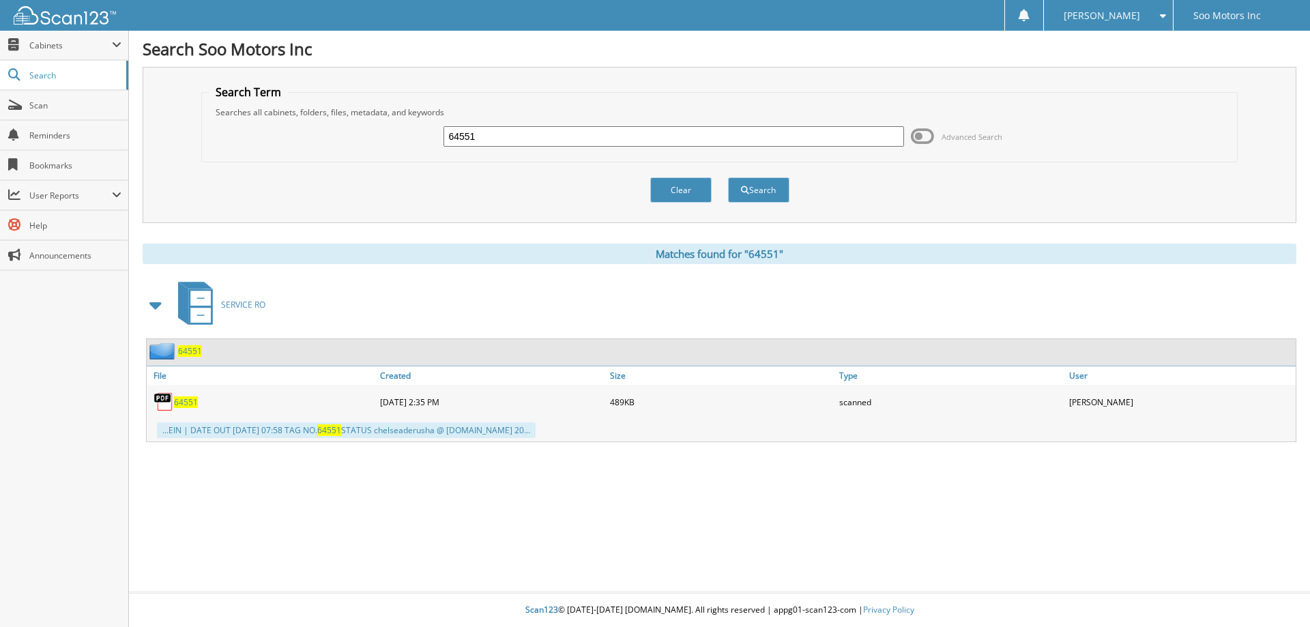 Image resolution: width=1310 pixels, height=627 pixels. What do you see at coordinates (75, 225) in the screenshot?
I see `span: Help` at bounding box center [75, 225].